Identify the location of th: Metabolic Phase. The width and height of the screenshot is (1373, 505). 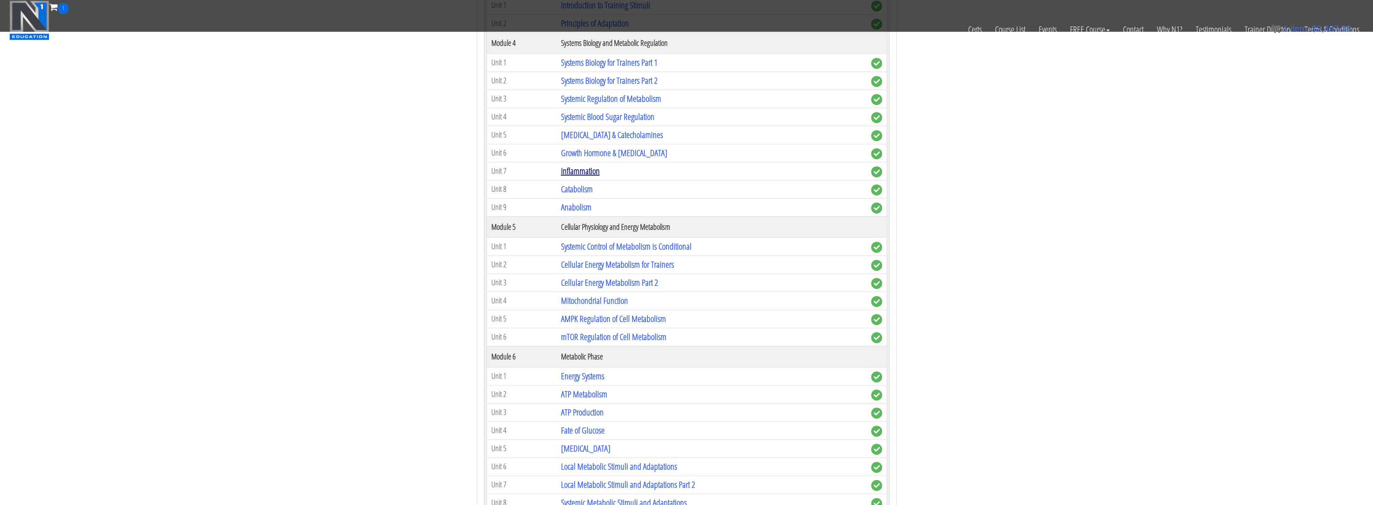
(711, 356).